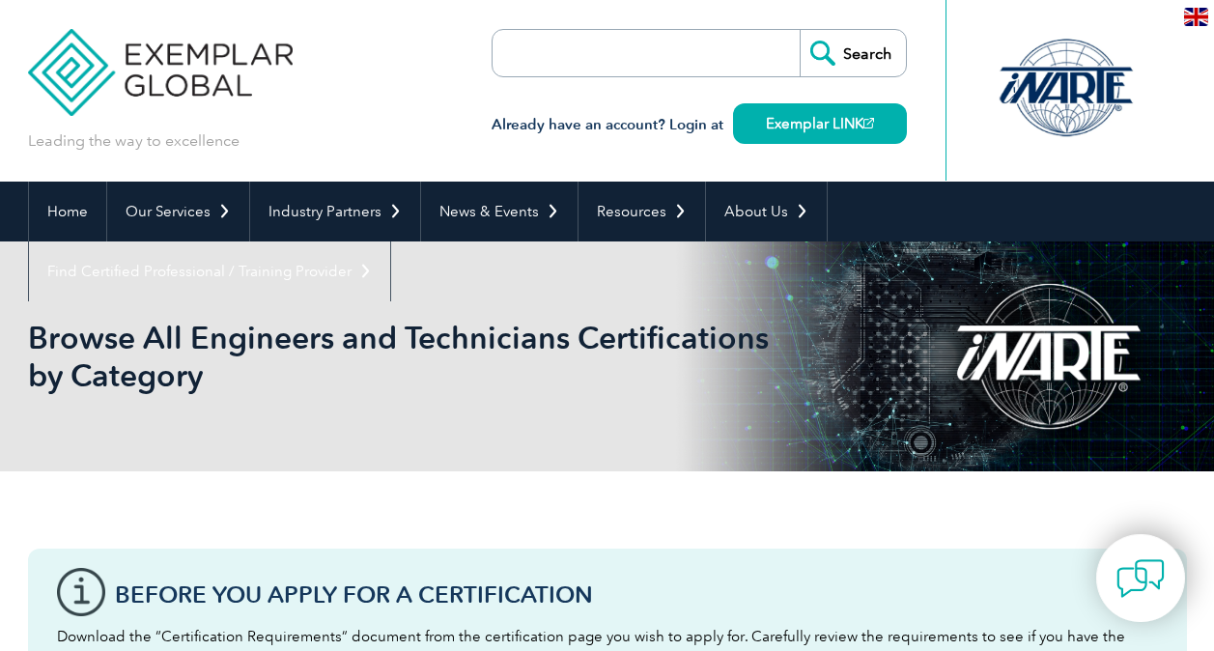 The height and width of the screenshot is (651, 1214). What do you see at coordinates (210, 271) in the screenshot?
I see `a: Find Certified Professional / Training Provider` at bounding box center [210, 271].